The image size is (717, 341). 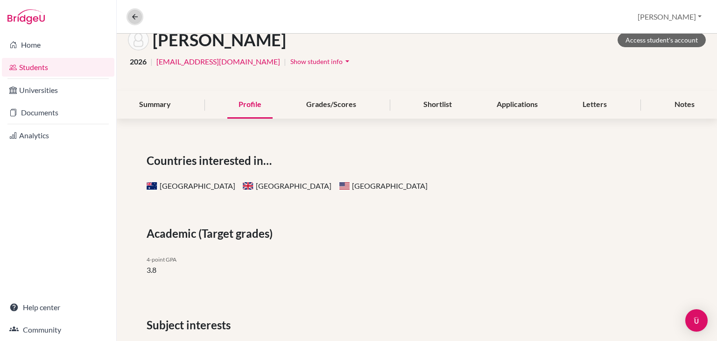 What do you see at coordinates (347, 61) in the screenshot?
I see `i: arrow_drop_down` at bounding box center [347, 61].